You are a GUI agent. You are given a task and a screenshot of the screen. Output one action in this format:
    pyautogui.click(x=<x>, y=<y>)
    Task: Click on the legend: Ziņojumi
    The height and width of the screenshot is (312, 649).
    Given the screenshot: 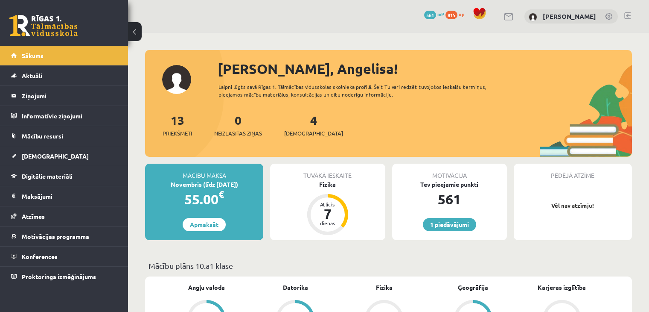 What is the action you would take?
    pyautogui.click(x=70, y=96)
    